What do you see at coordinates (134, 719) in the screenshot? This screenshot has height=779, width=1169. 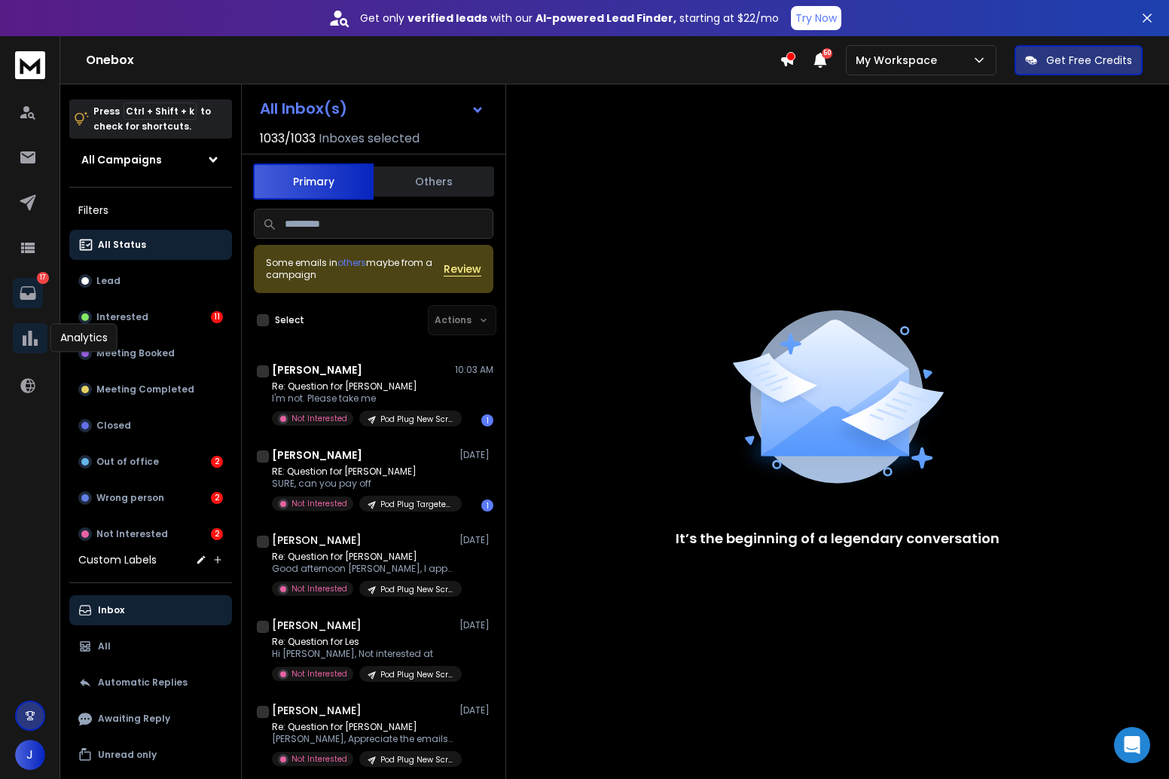 I see `p: Awaiting Reply` at bounding box center [134, 719].